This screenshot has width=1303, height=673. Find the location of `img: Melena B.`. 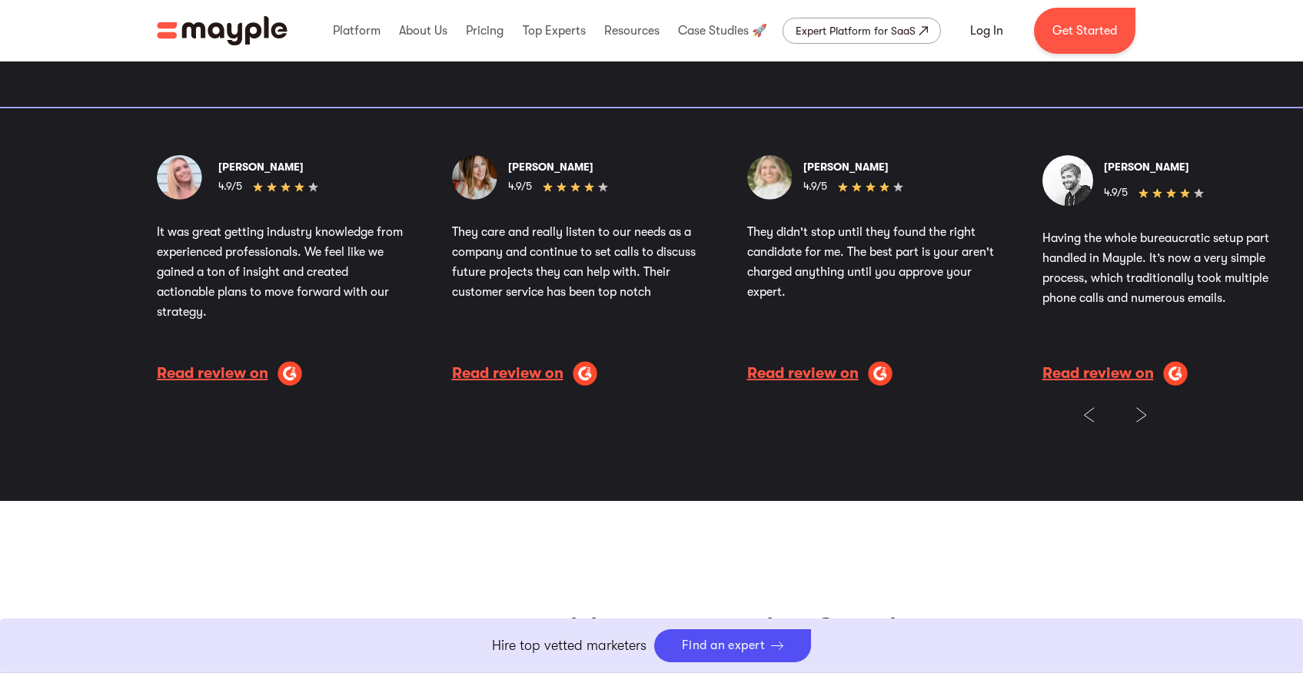

img: Melena B. is located at coordinates (182, 178).